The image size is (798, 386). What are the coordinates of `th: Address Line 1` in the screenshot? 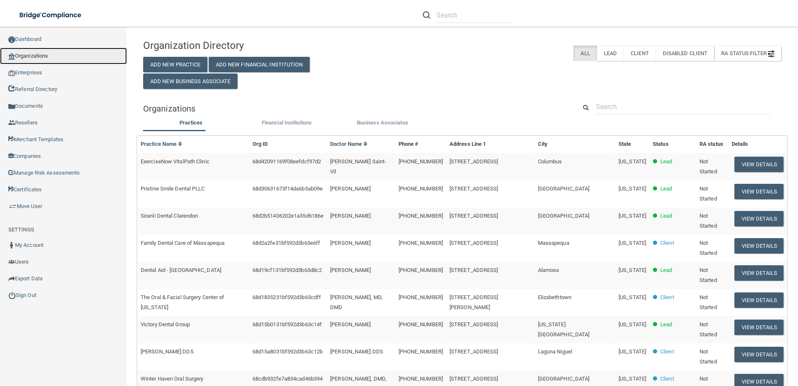 It's located at (490, 144).